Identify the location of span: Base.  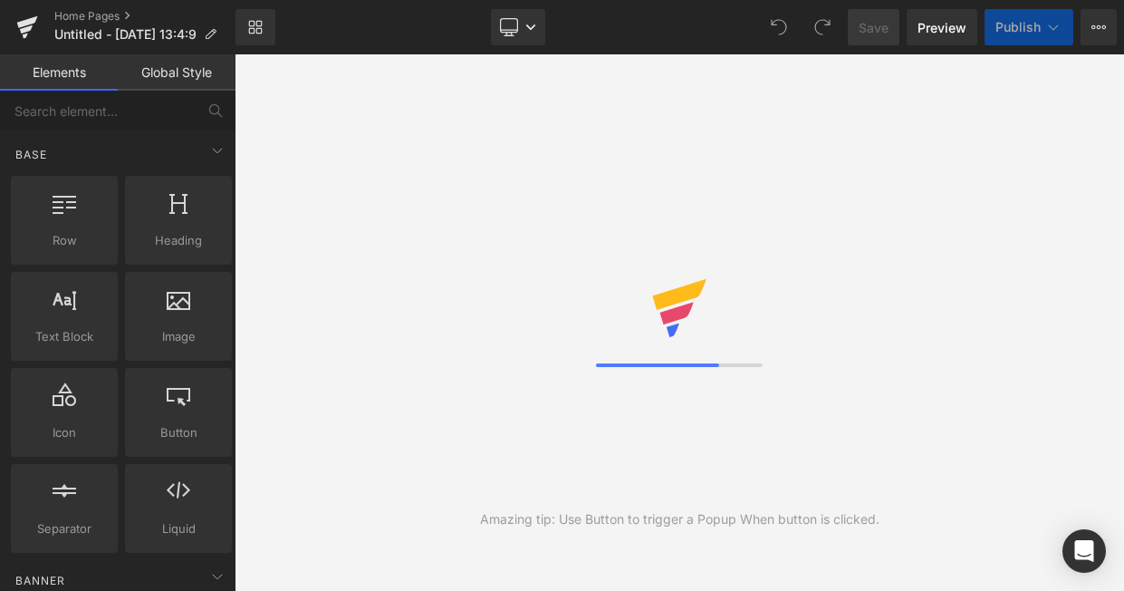
(31, 154).